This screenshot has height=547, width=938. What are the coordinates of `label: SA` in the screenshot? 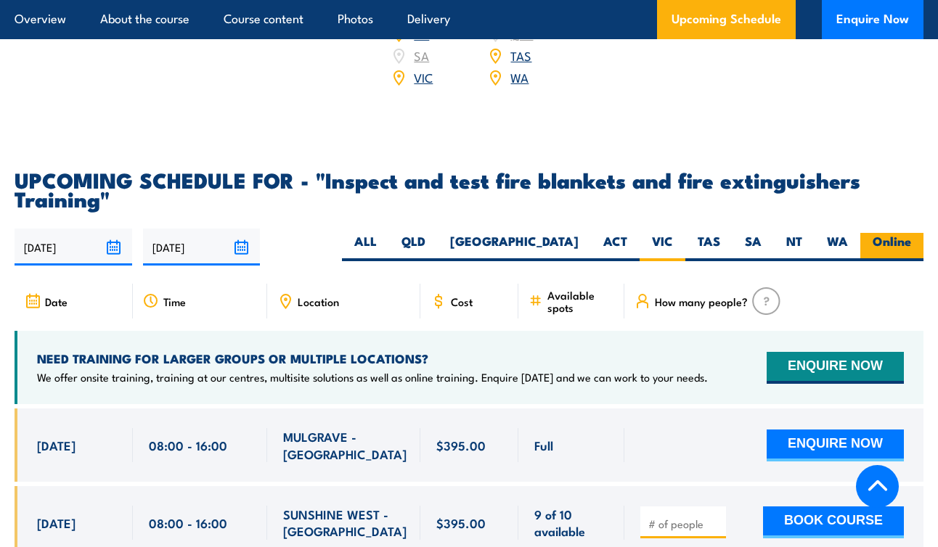 It's located at (753, 247).